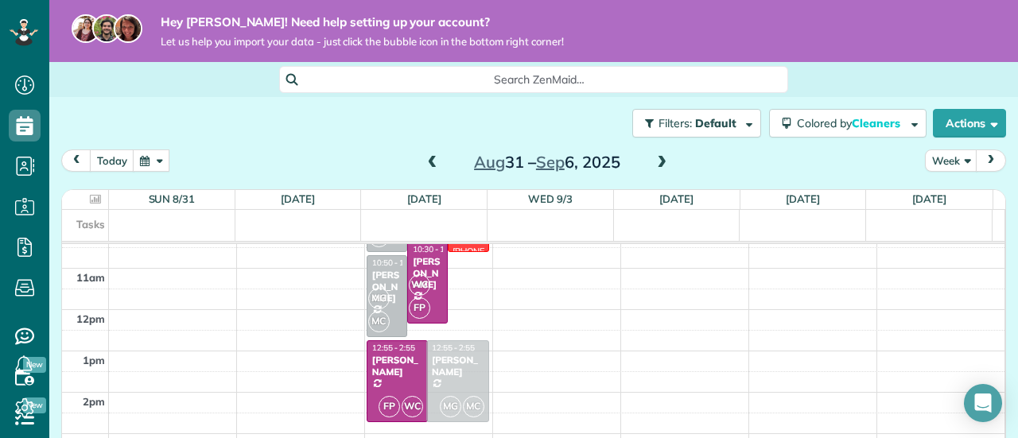 The image size is (1018, 438). What do you see at coordinates (969, 123) in the screenshot?
I see `button: Actions` at bounding box center [969, 123].